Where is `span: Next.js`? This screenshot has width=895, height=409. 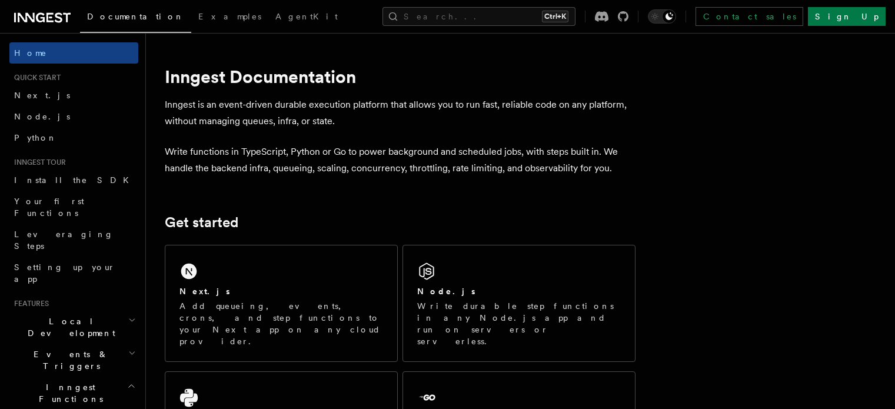
span: Next.js is located at coordinates (42, 95).